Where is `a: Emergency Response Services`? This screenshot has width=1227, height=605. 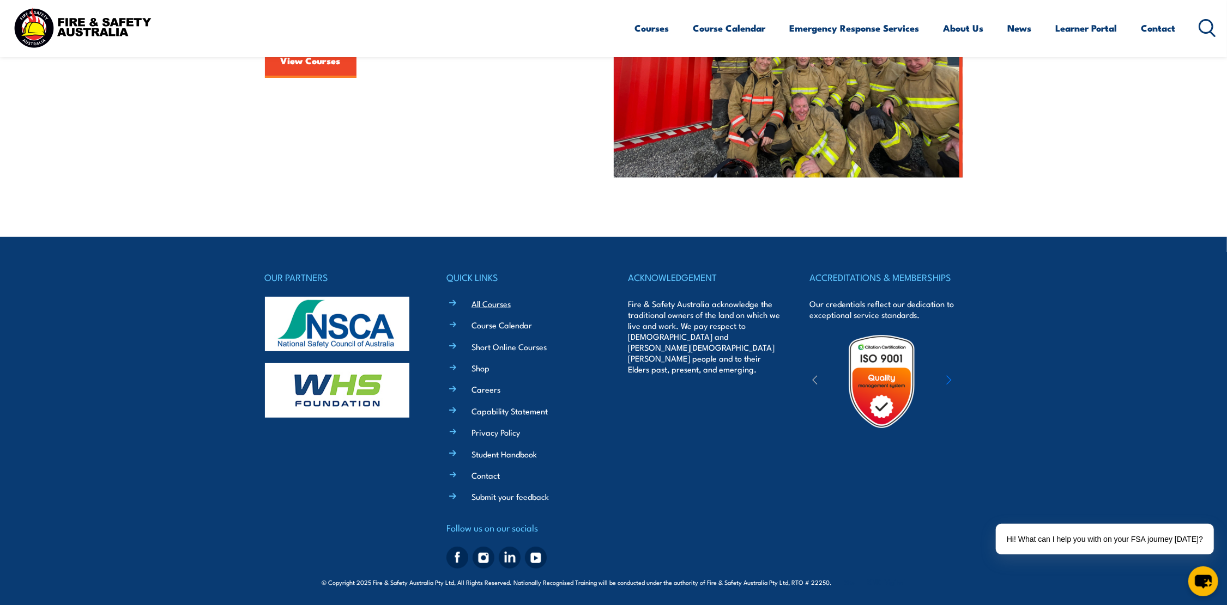
a: Emergency Response Services is located at coordinates (855, 28).